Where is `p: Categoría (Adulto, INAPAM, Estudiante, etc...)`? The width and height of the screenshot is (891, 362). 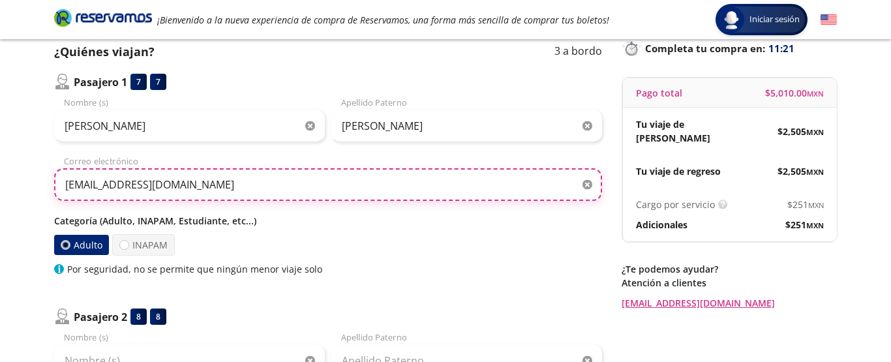
p: Categoría (Adulto, INAPAM, Estudiante, etc...) is located at coordinates (328, 221).